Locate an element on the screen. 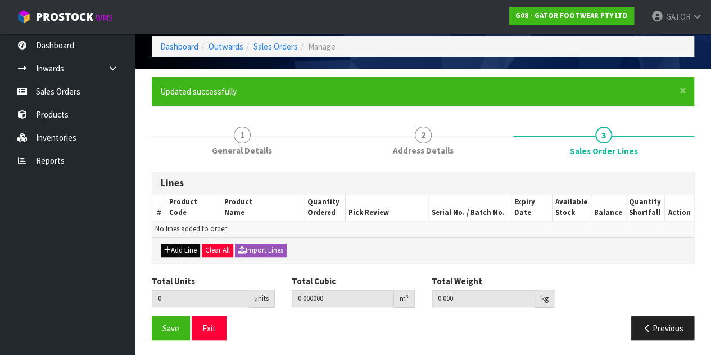  span: Updated successfully is located at coordinates (198, 91).